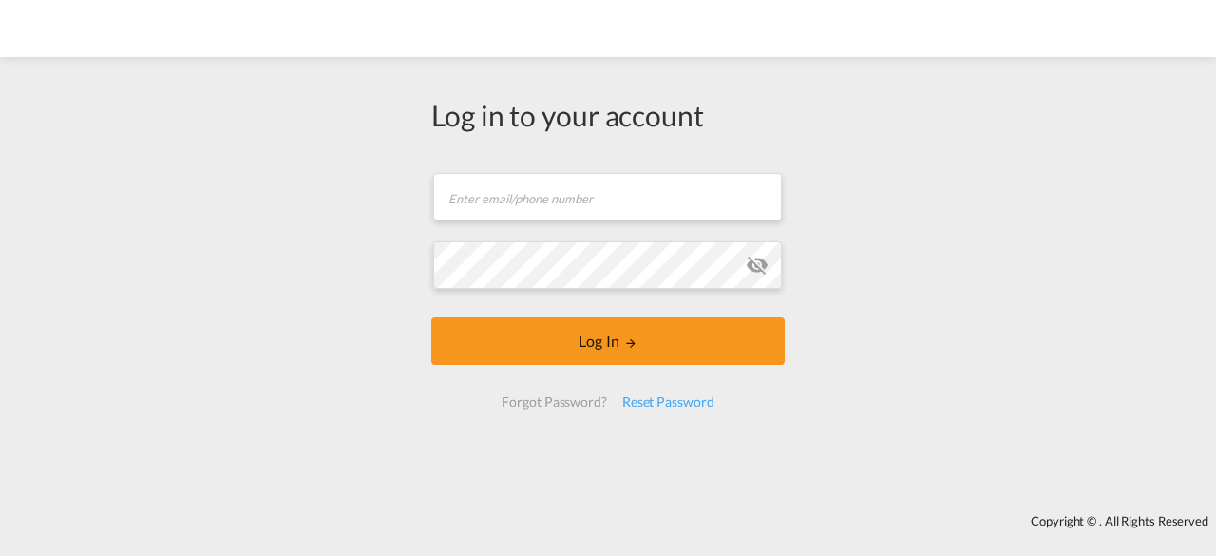 The width and height of the screenshot is (1216, 556). What do you see at coordinates (668, 402) in the screenshot?
I see `div: Reset Password` at bounding box center [668, 402].